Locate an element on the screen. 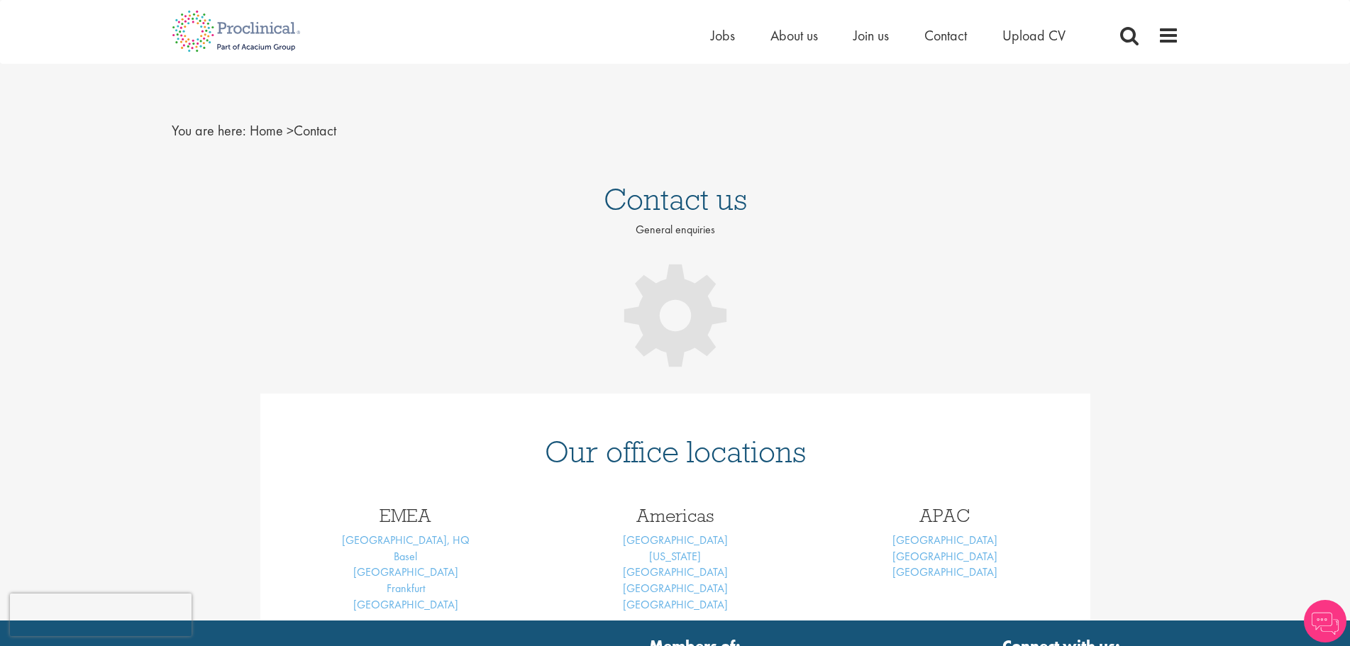 This screenshot has height=646, width=1350. span: About us is located at coordinates (794, 35).